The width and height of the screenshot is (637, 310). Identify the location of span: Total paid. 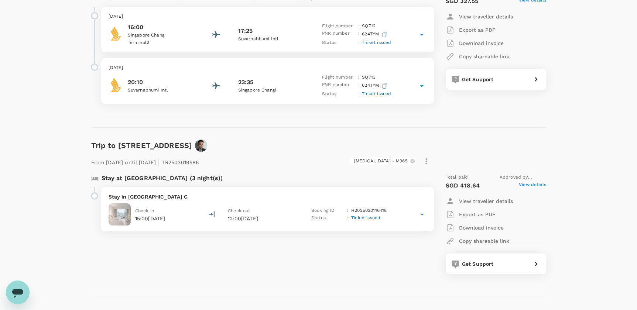
(457, 178).